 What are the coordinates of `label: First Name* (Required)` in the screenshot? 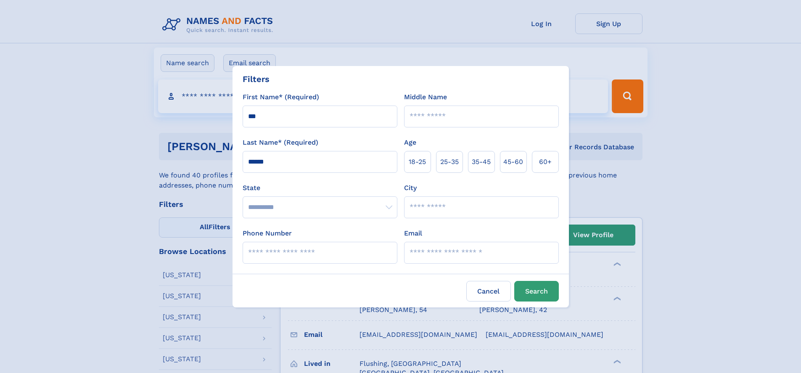 It's located at (281, 97).